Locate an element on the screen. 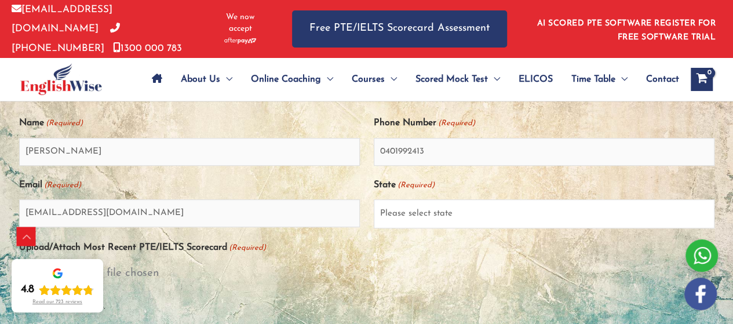  label: Name is located at coordinates (51, 123).